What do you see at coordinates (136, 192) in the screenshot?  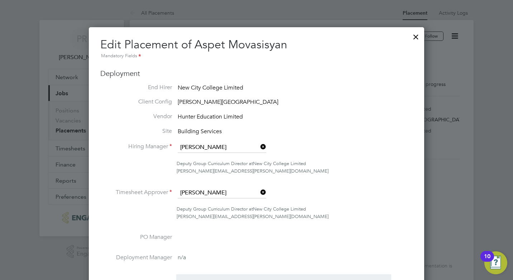 I see `label: Timesheet Approver` at bounding box center [136, 192].